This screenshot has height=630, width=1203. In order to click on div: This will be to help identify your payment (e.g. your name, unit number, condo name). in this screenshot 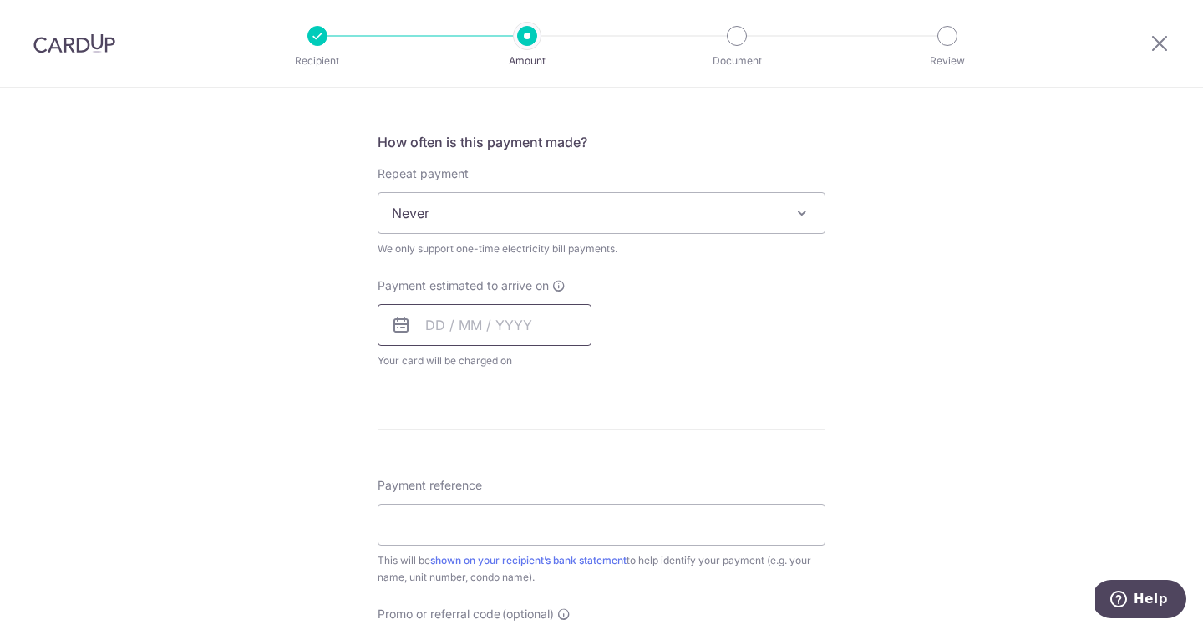, I will do `click(602, 569)`.